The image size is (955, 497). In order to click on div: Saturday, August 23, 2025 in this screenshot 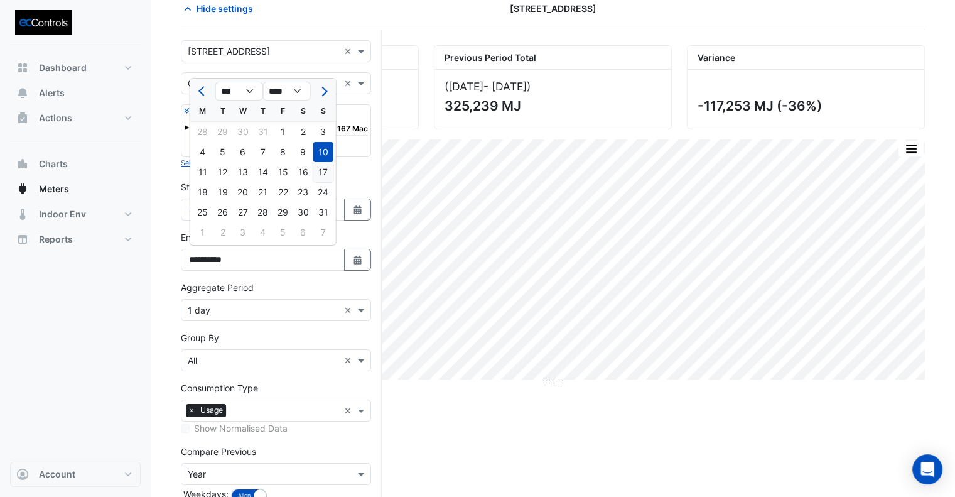, I will do `click(303, 192)`.